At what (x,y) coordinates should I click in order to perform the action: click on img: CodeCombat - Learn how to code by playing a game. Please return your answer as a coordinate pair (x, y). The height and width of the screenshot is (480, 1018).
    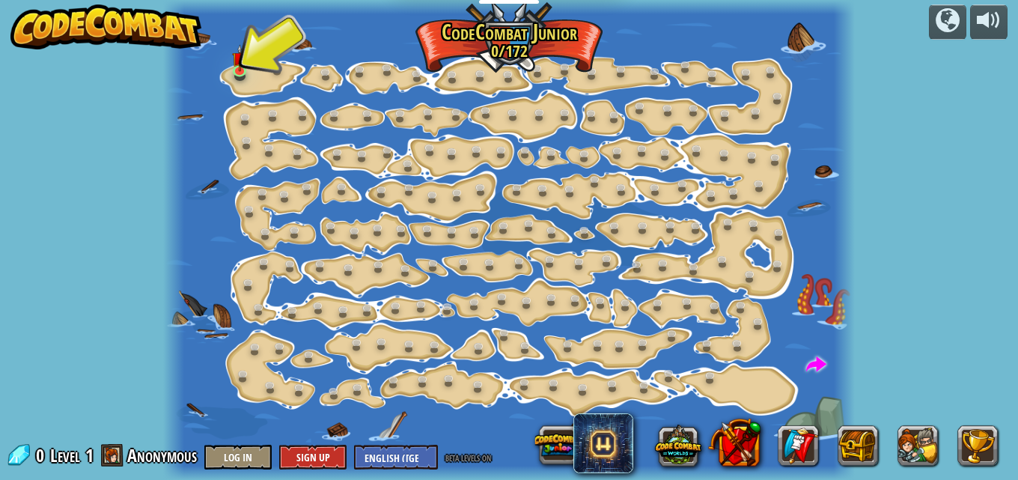
    Looking at the image, I should click on (106, 27).